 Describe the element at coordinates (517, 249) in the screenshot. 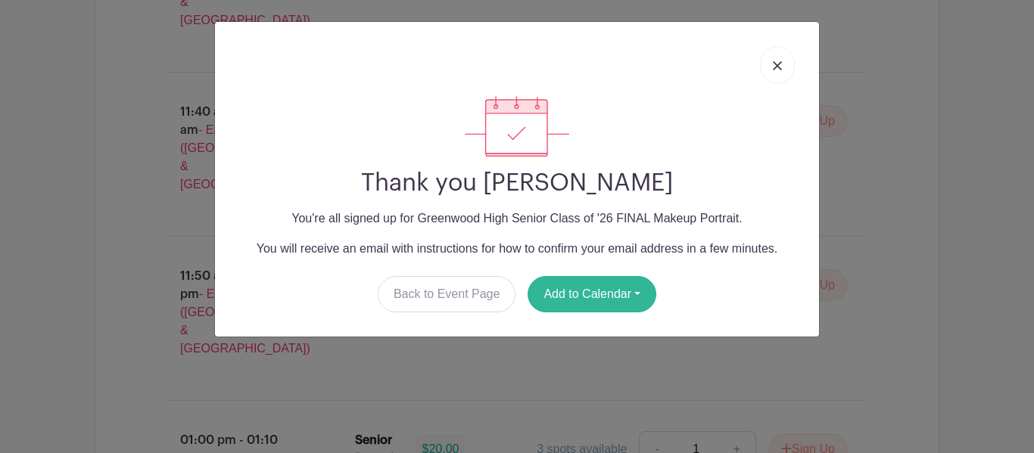

I see `p: You will receive an email with instructions for how to confirm your email address in a few minutes.` at that location.